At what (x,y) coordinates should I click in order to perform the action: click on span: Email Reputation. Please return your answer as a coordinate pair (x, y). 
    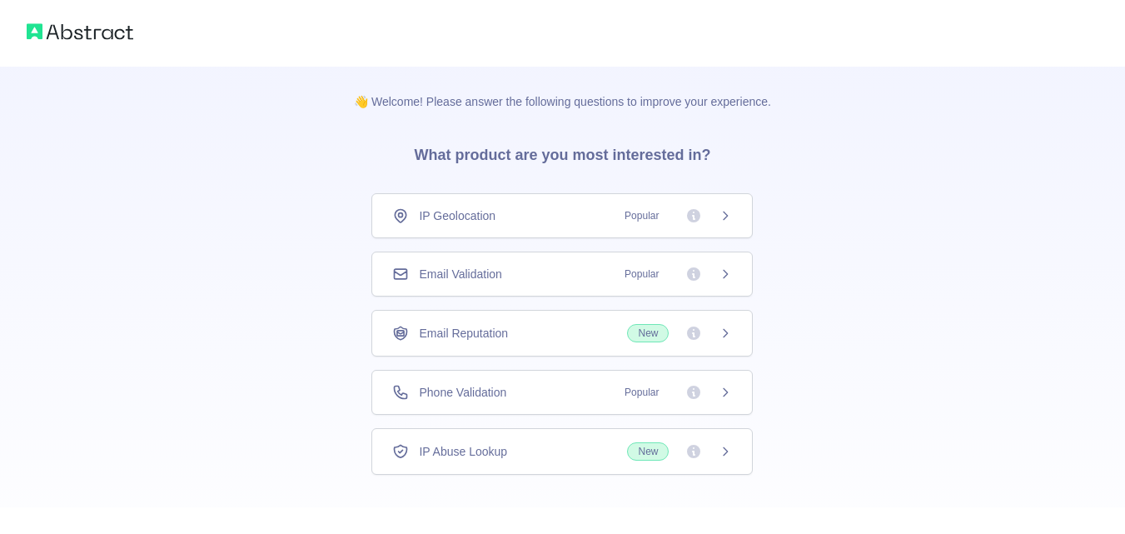
    Looking at the image, I should click on (463, 333).